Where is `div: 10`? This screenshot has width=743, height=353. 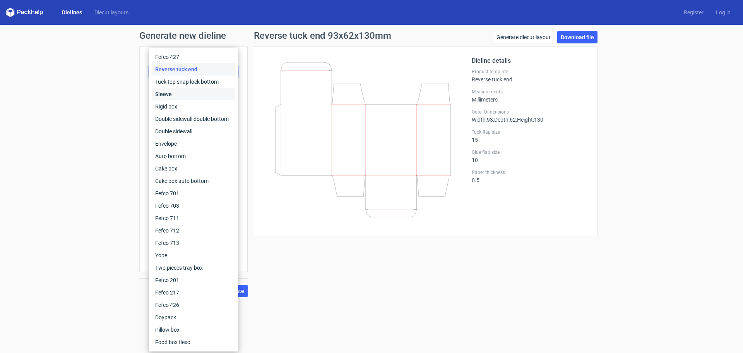
div: 10 is located at coordinates (530, 156).